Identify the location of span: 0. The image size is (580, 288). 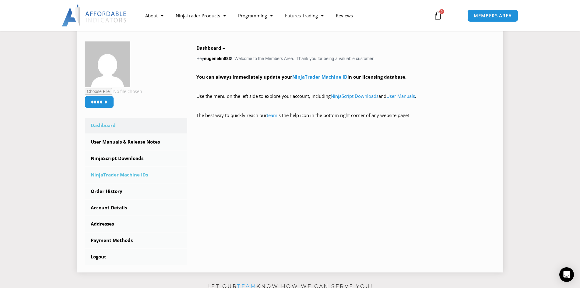
(442, 12).